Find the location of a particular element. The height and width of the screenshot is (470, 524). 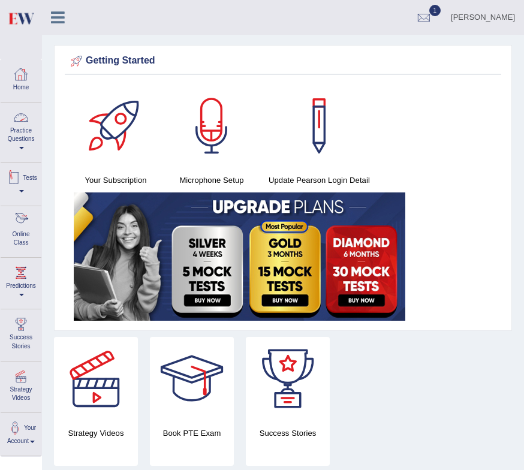

a: Home is located at coordinates (21, 79).